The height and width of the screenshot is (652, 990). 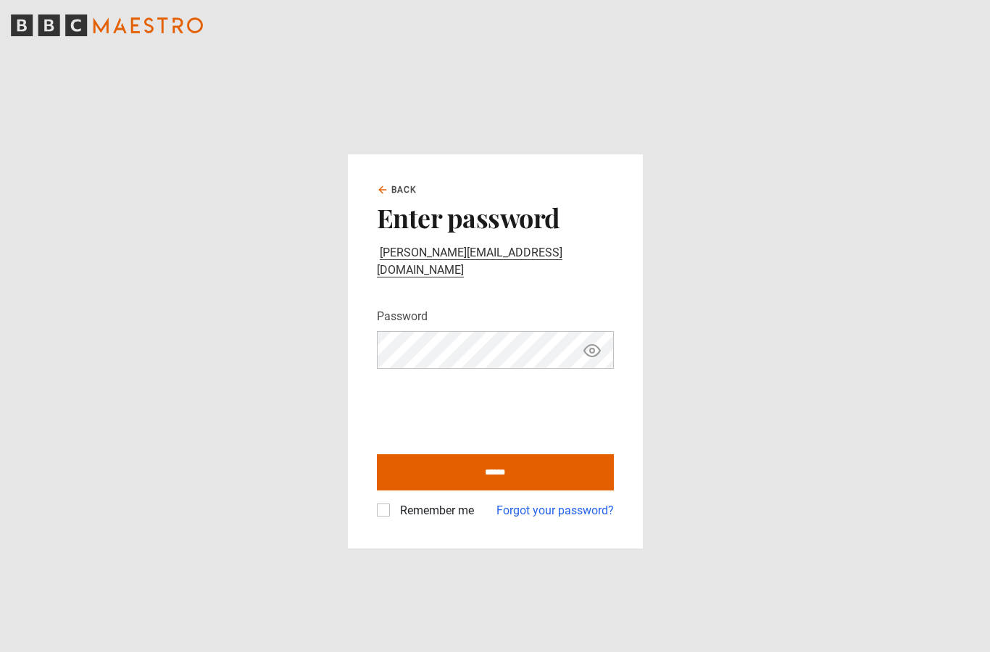 What do you see at coordinates (404, 190) in the screenshot?
I see `span: Back` at bounding box center [404, 190].